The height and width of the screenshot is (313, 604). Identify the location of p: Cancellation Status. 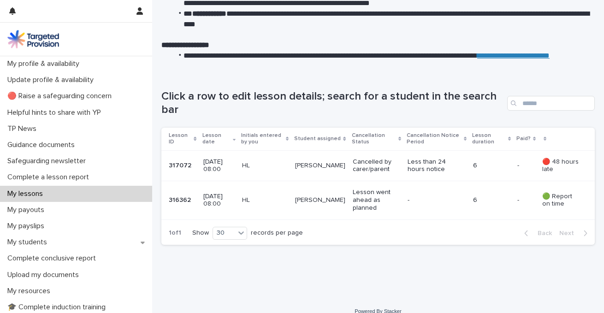
(374, 139).